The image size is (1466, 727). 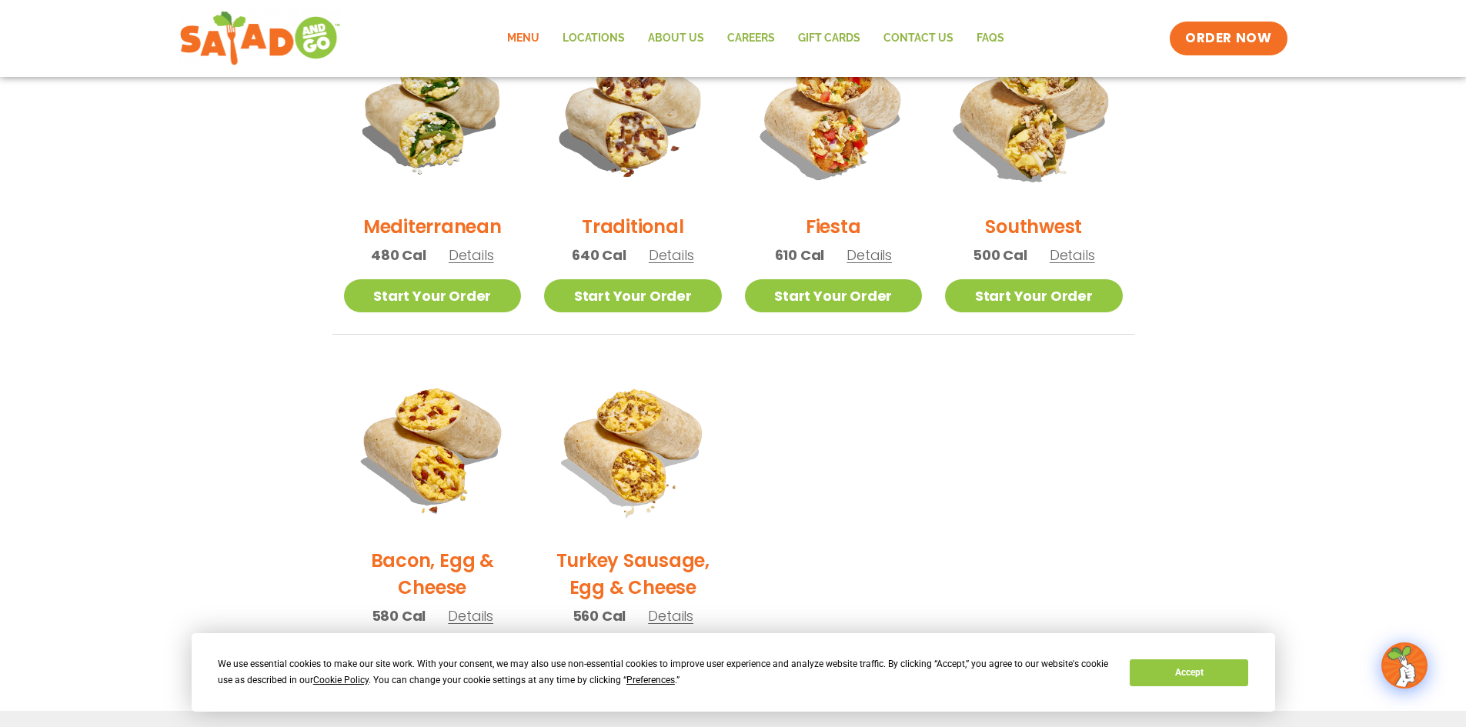 What do you see at coordinates (751, 38) in the screenshot?
I see `a: Careers` at bounding box center [751, 38].